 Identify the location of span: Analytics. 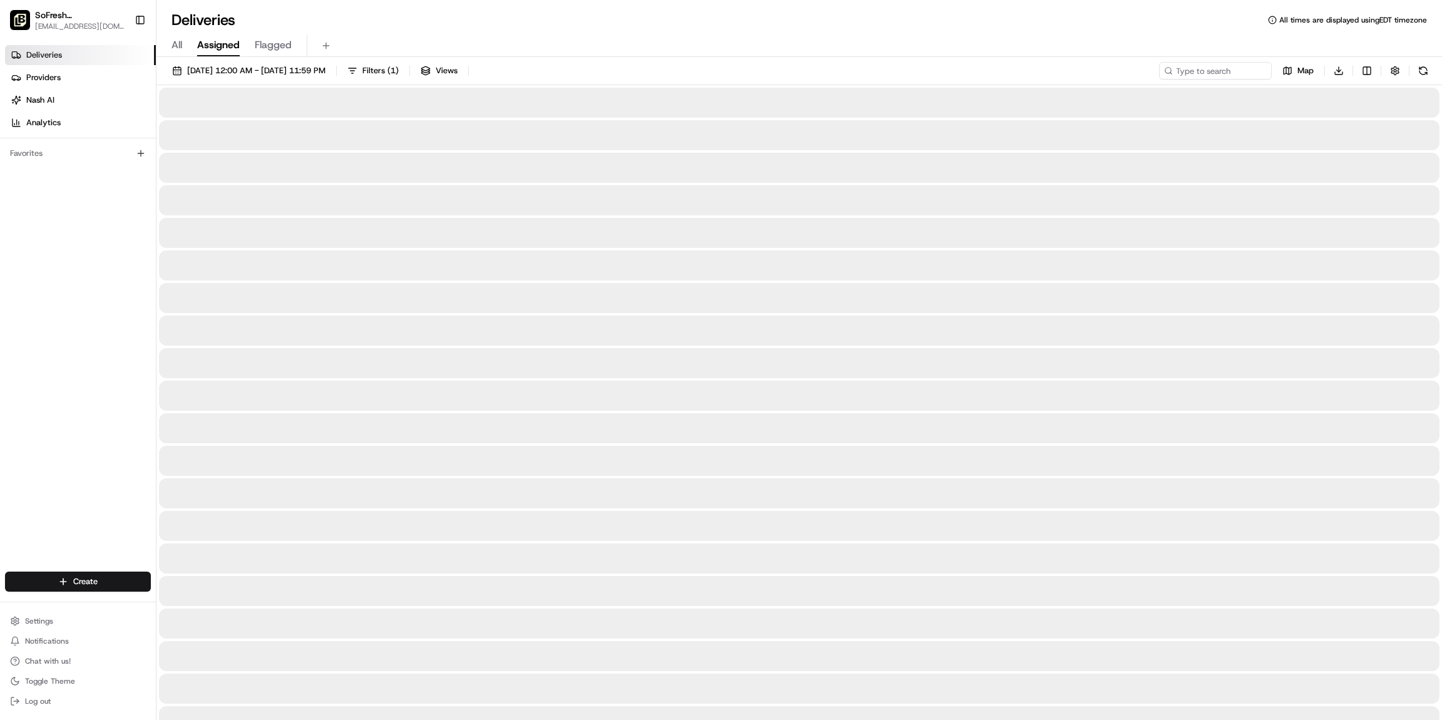
(43, 123).